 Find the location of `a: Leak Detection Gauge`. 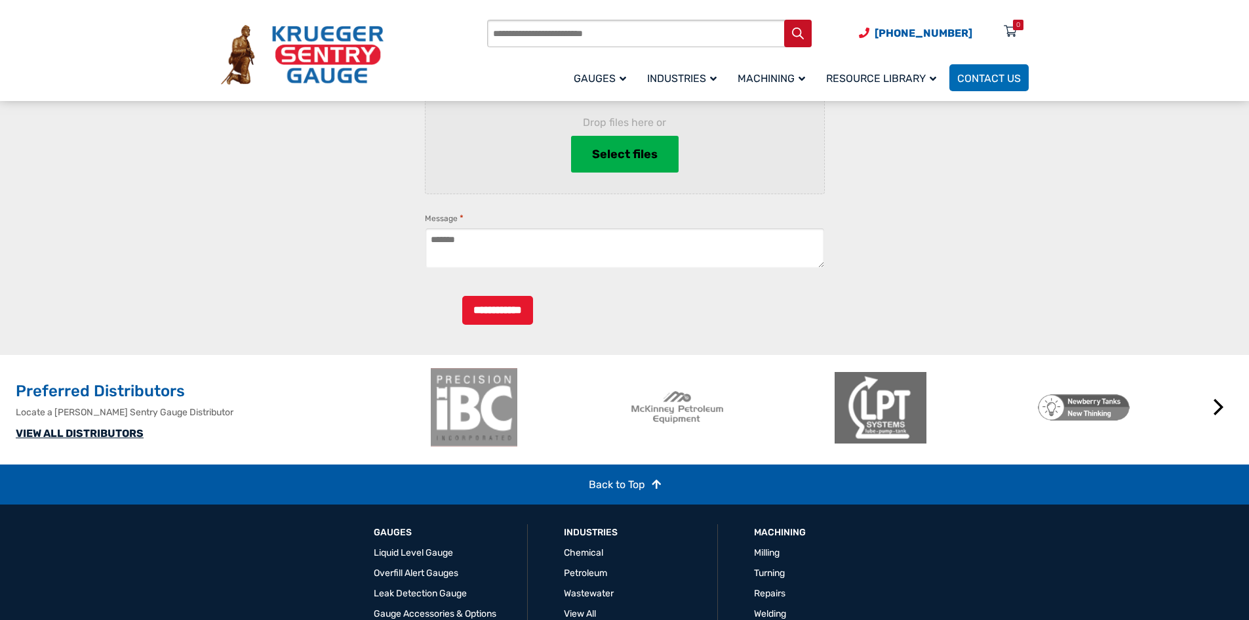

a: Leak Detection Gauge is located at coordinates (420, 593).